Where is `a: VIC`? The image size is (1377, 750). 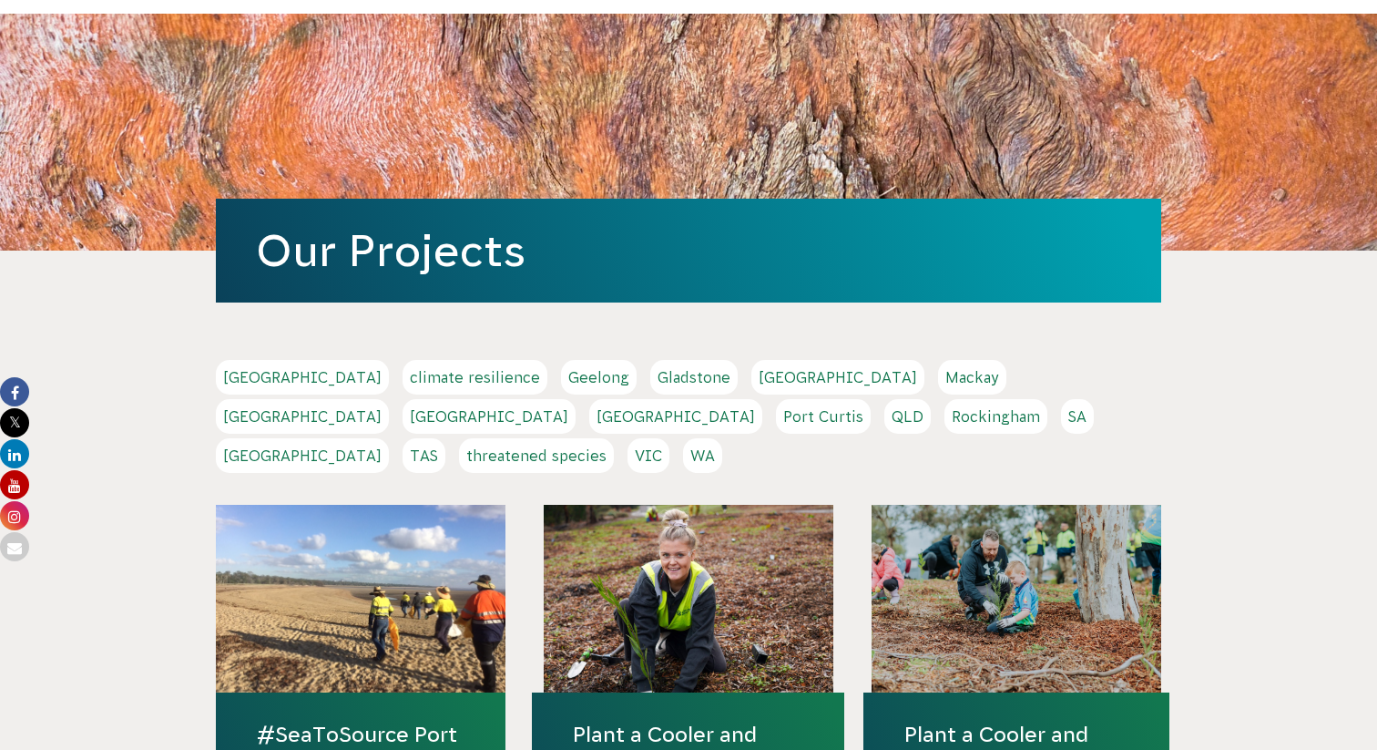
a: VIC is located at coordinates (649, 455).